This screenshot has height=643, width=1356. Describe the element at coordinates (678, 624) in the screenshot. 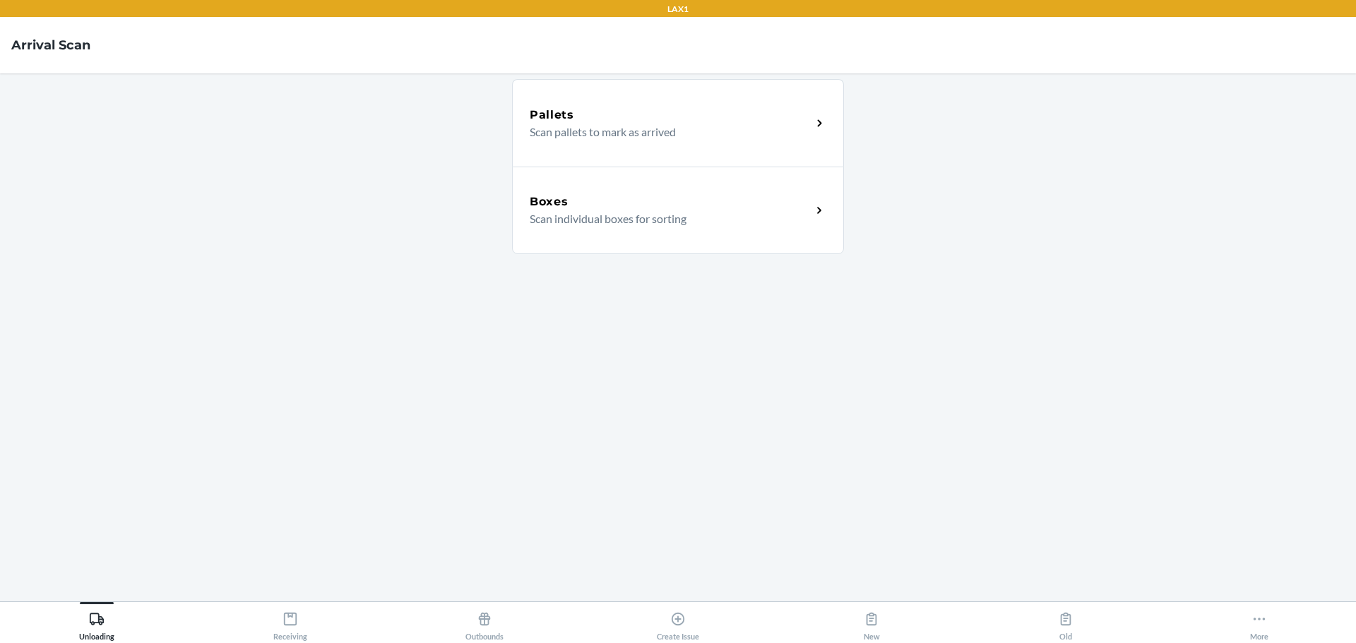

I see `div: Create Issue` at that location.